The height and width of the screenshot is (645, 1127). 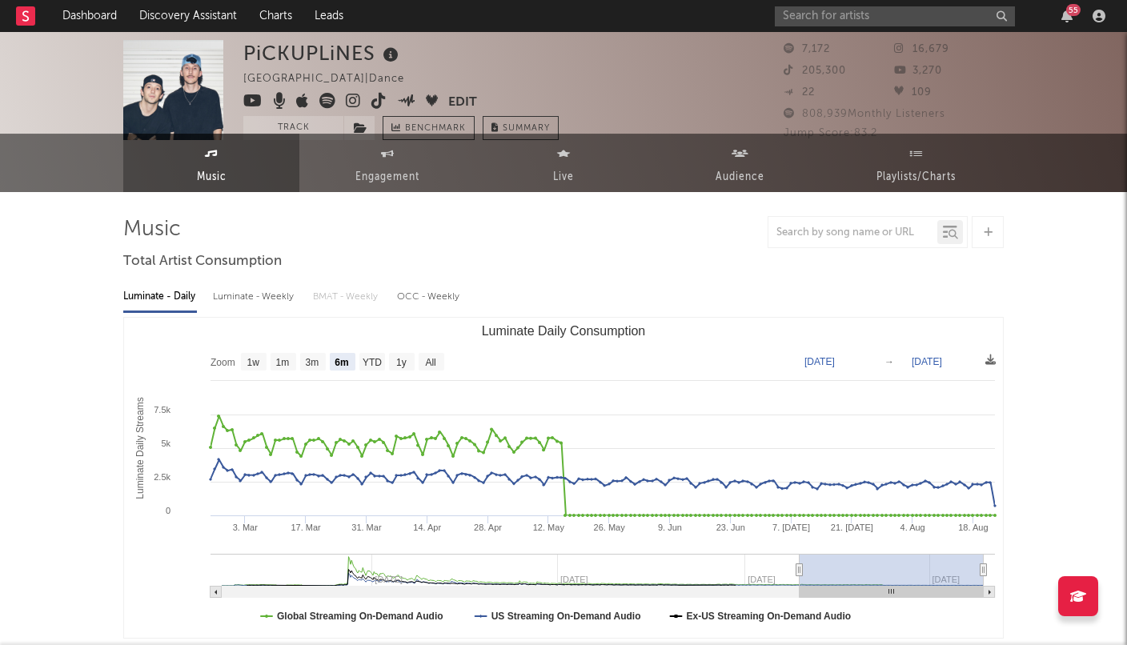 I want to click on span: 808,939 Monthly Listeners, so click(x=865, y=114).